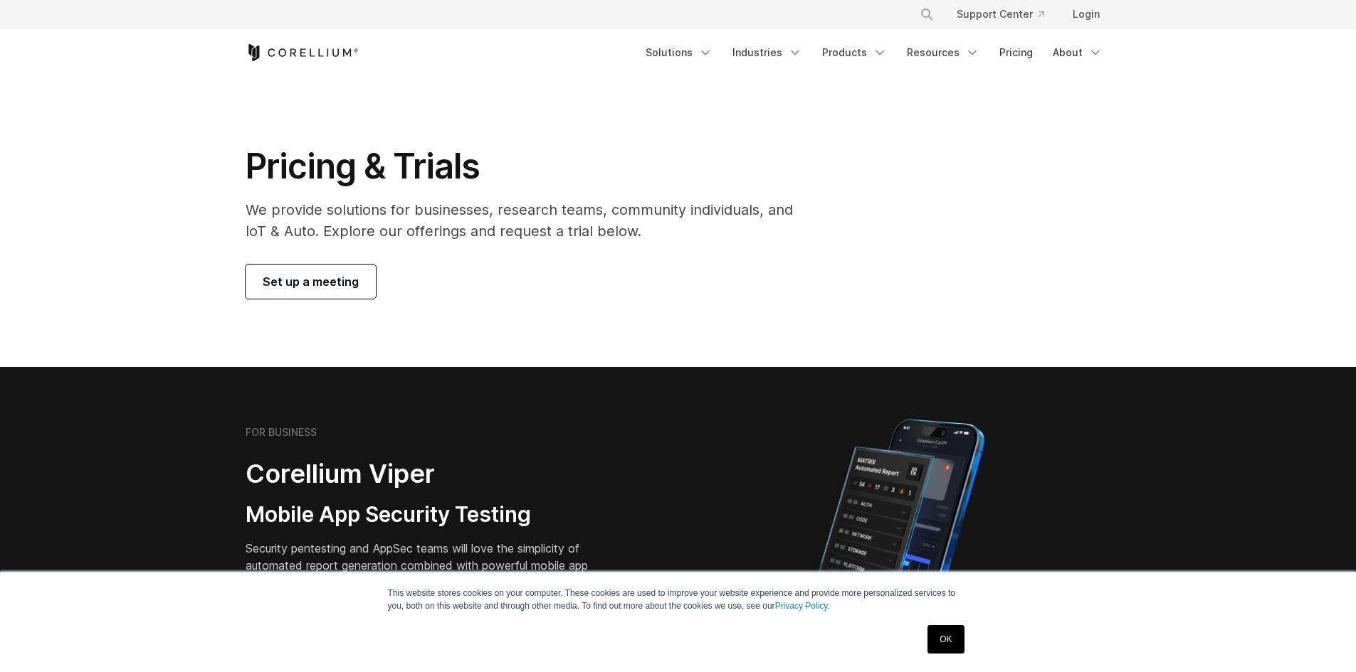 The height and width of the screenshot is (672, 1356). I want to click on h2: Corellium Viper, so click(428, 474).